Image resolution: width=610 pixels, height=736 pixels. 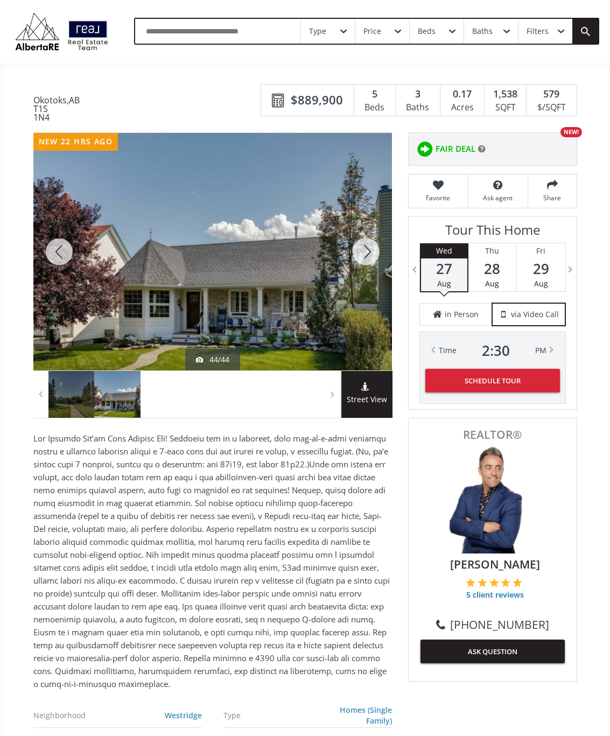 I want to click on img: 4 of 5 stars, so click(x=505, y=582).